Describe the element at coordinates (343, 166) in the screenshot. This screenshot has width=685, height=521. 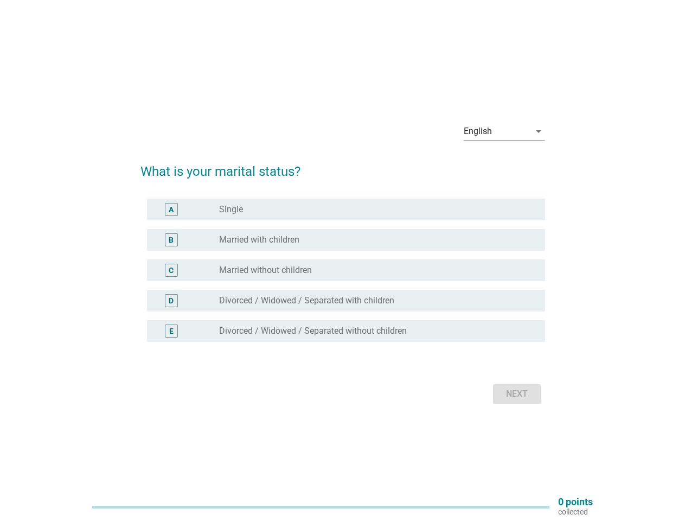
I see `h2: What is your marital status?` at that location.